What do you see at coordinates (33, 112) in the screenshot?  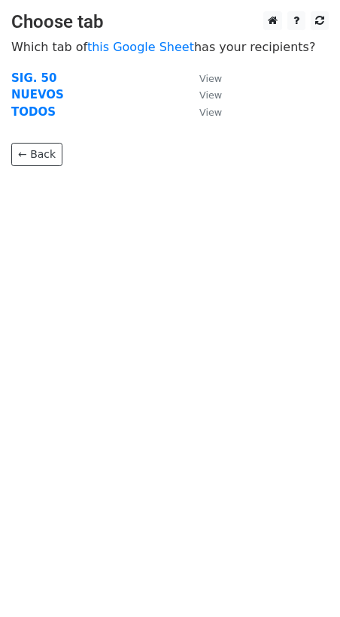 I see `a: TODOS` at bounding box center [33, 112].